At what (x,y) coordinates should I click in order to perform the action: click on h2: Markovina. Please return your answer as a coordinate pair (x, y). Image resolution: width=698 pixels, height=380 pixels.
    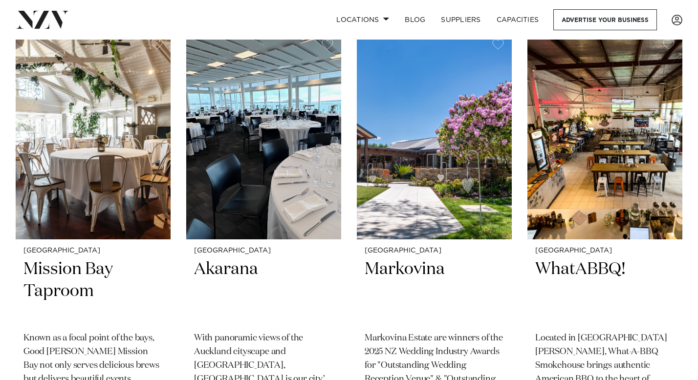
    Looking at the image, I should click on (434, 291).